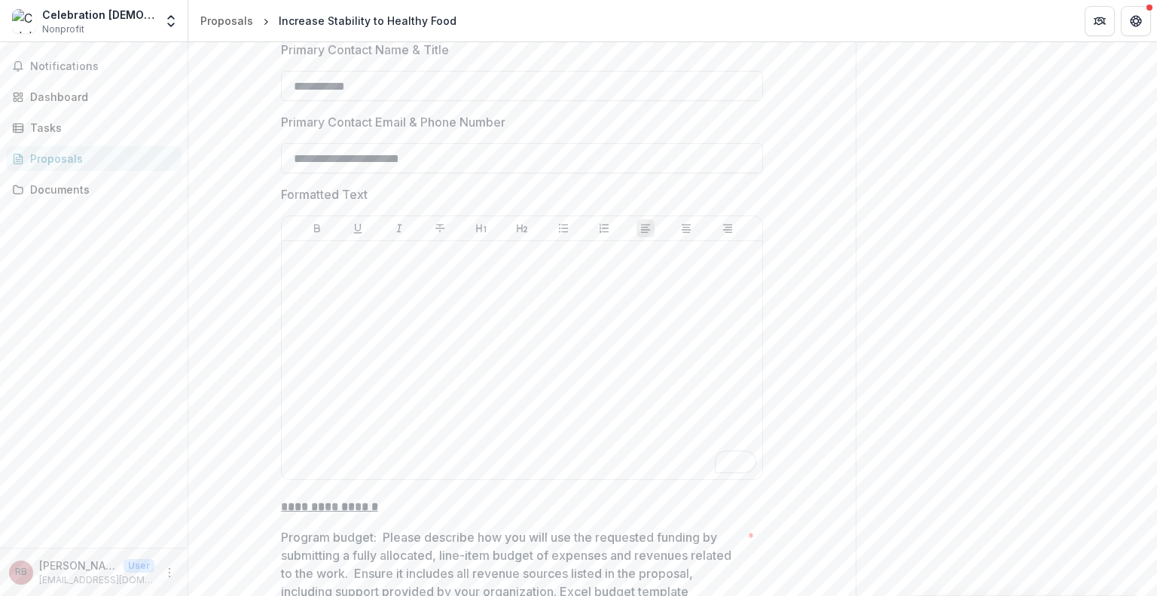 The image size is (1157, 596). I want to click on button: Heading 1, so click(481, 228).